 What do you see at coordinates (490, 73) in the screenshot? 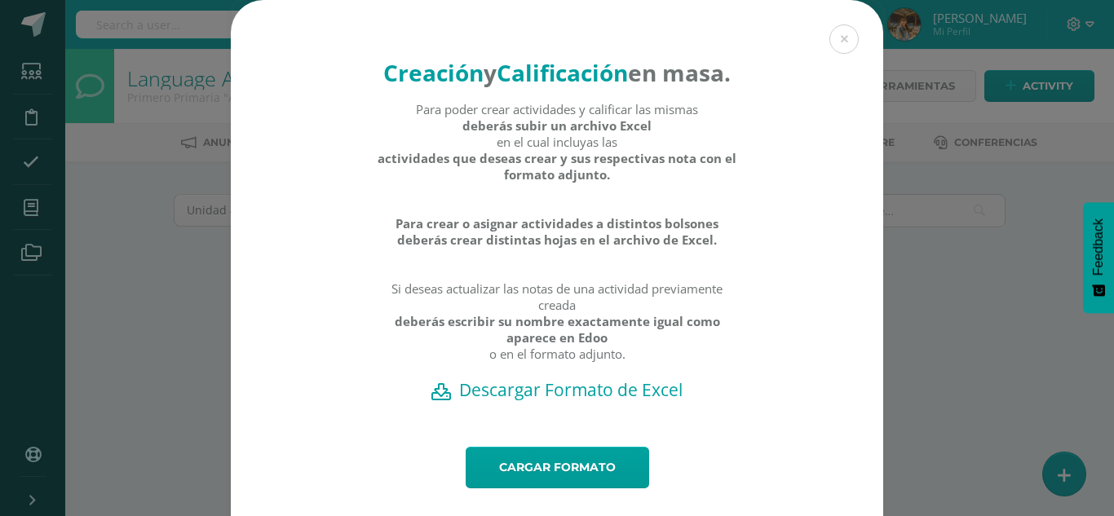
I see `strong: y` at bounding box center [490, 73].